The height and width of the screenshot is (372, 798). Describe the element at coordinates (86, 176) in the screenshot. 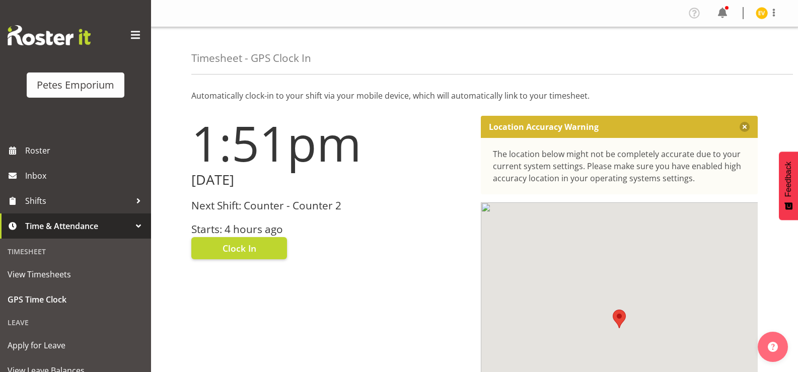

I see `span: Inbox` at that location.